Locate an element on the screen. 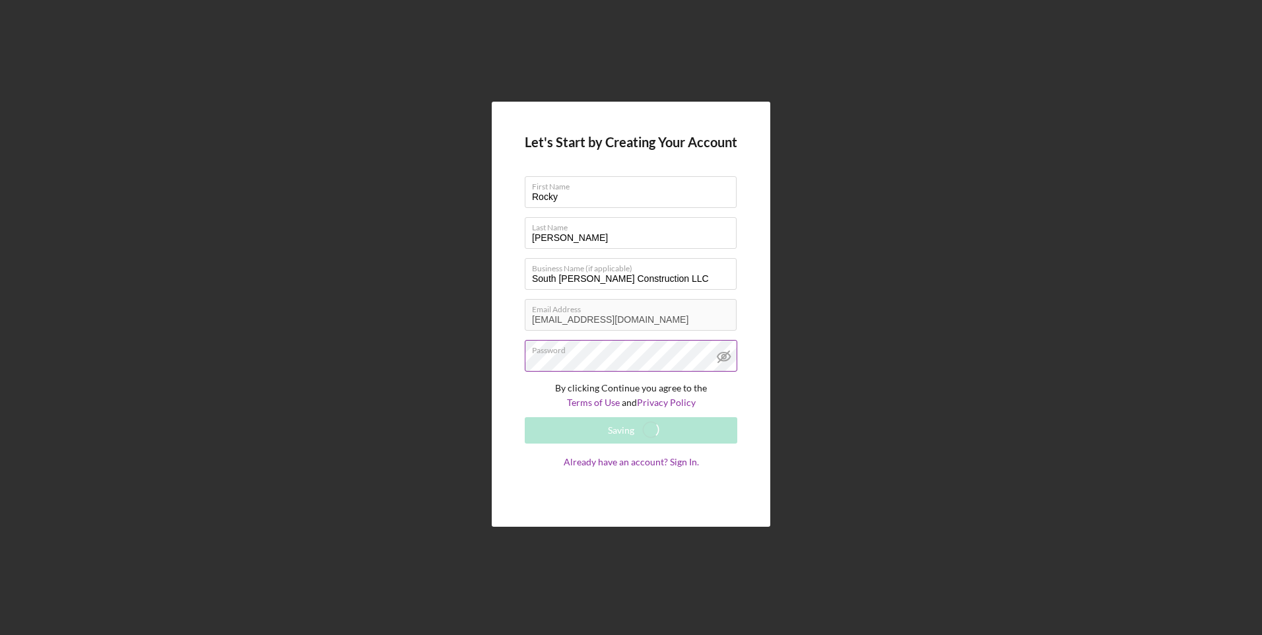 The width and height of the screenshot is (1262, 635). label: Email Address is located at coordinates (634, 307).